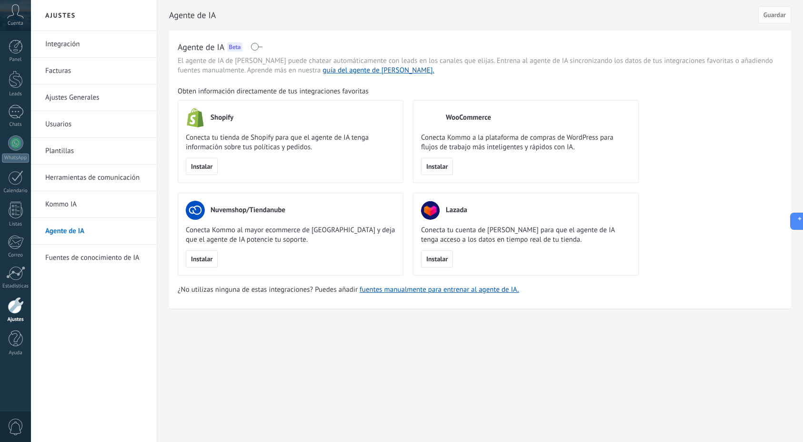 The image size is (803, 442). What do you see at coordinates (96, 231) in the screenshot?
I see `a: Agente de IA` at bounding box center [96, 231].